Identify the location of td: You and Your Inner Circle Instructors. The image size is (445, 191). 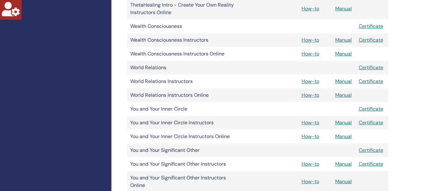
(184, 123).